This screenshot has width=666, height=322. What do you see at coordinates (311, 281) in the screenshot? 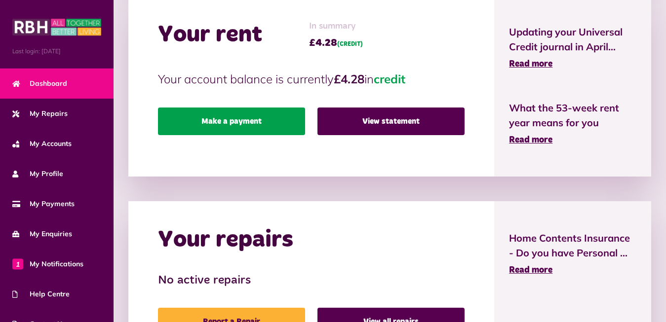
I see `h3: No active repairs` at bounding box center [311, 281].